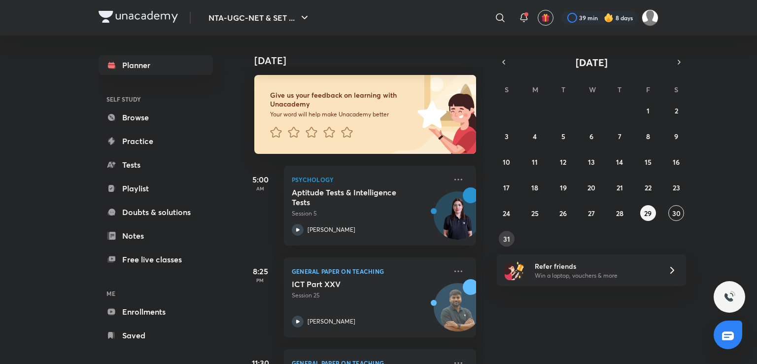 The image size is (757, 364). I want to click on abbr: August 21, 2025, so click(620, 187).